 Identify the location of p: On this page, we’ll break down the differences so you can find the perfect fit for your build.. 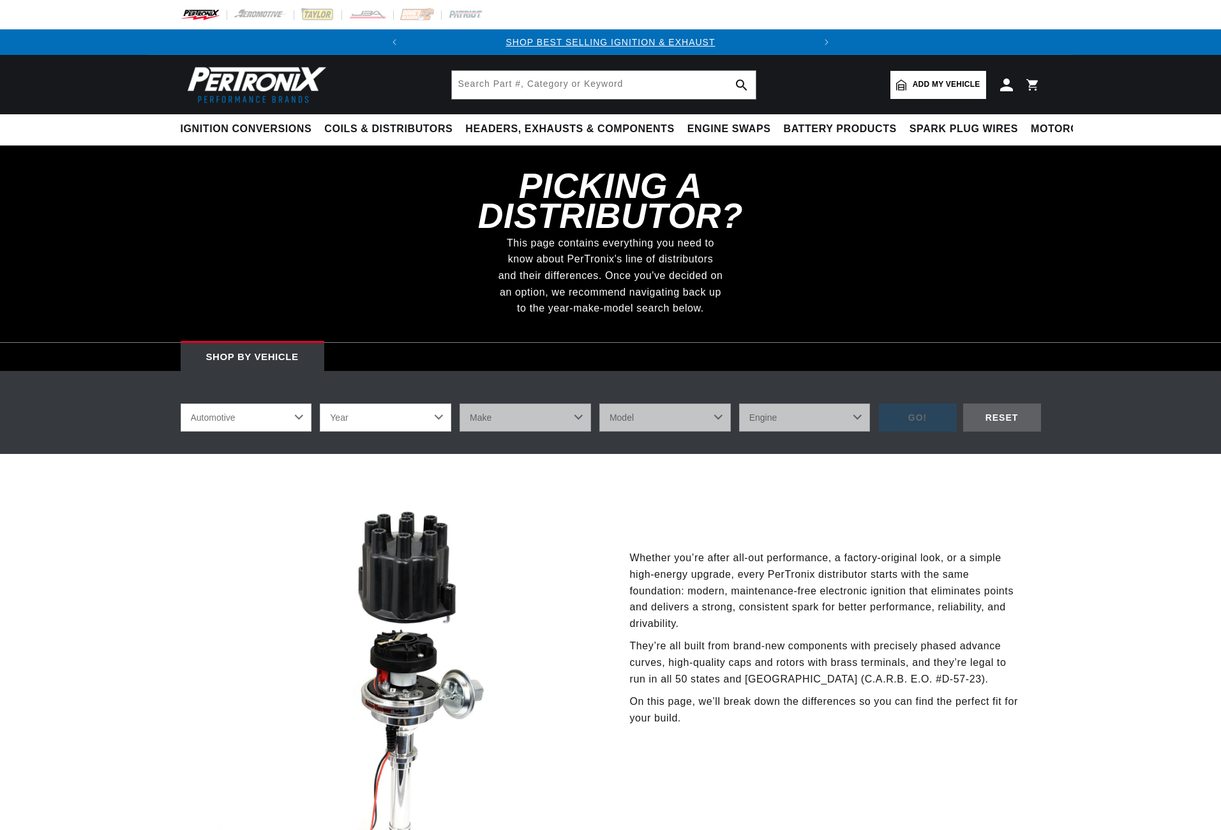
(826, 709).